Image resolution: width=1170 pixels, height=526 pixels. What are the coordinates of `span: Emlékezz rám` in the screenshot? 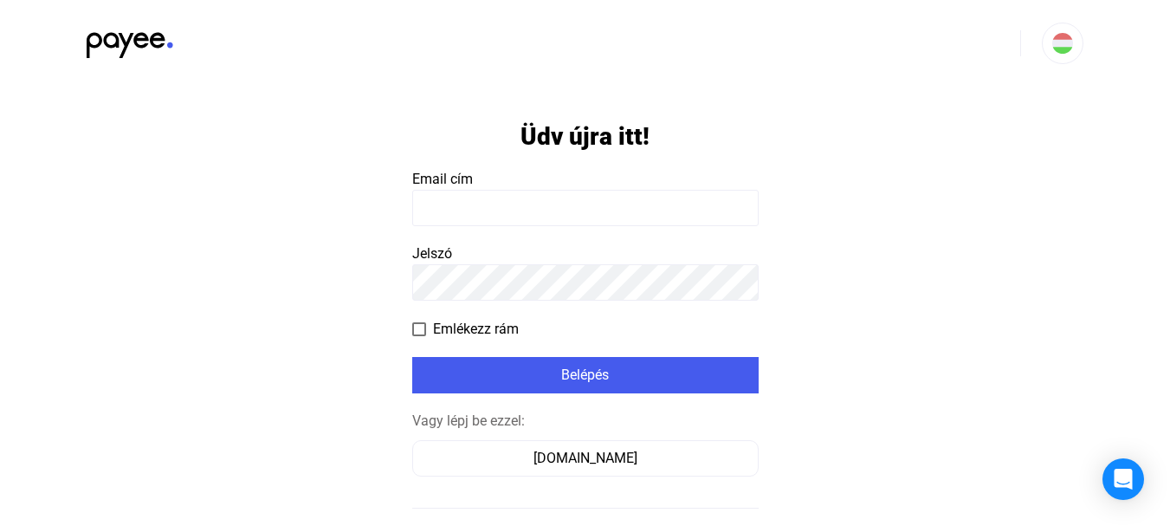 It's located at (475, 329).